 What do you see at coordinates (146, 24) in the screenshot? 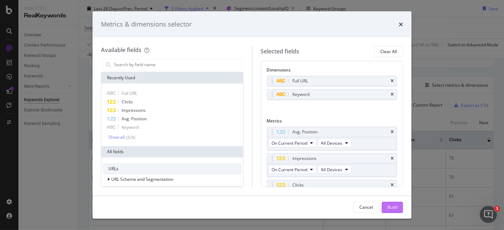
I see `div: Metrics & dimensions selector` at bounding box center [146, 24].